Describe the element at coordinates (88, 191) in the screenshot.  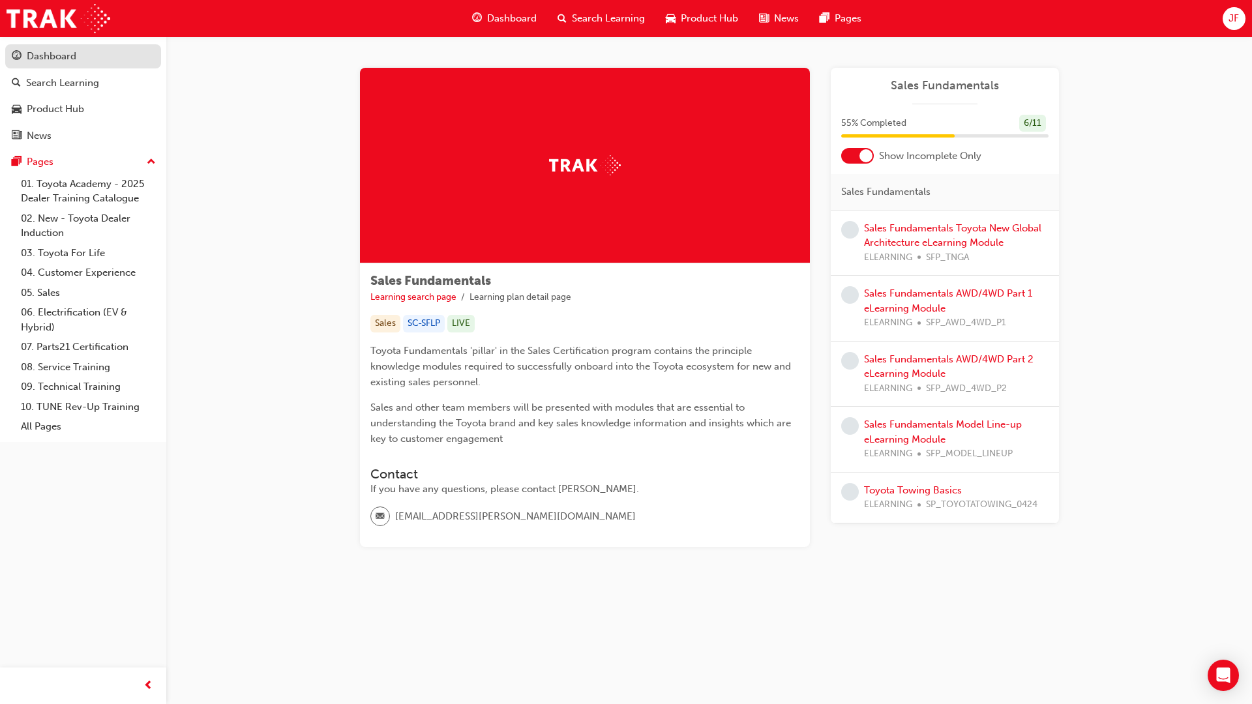
I see `a: 01. Toyota Academy - 2025 Dealer Training Catalogue` at that location.